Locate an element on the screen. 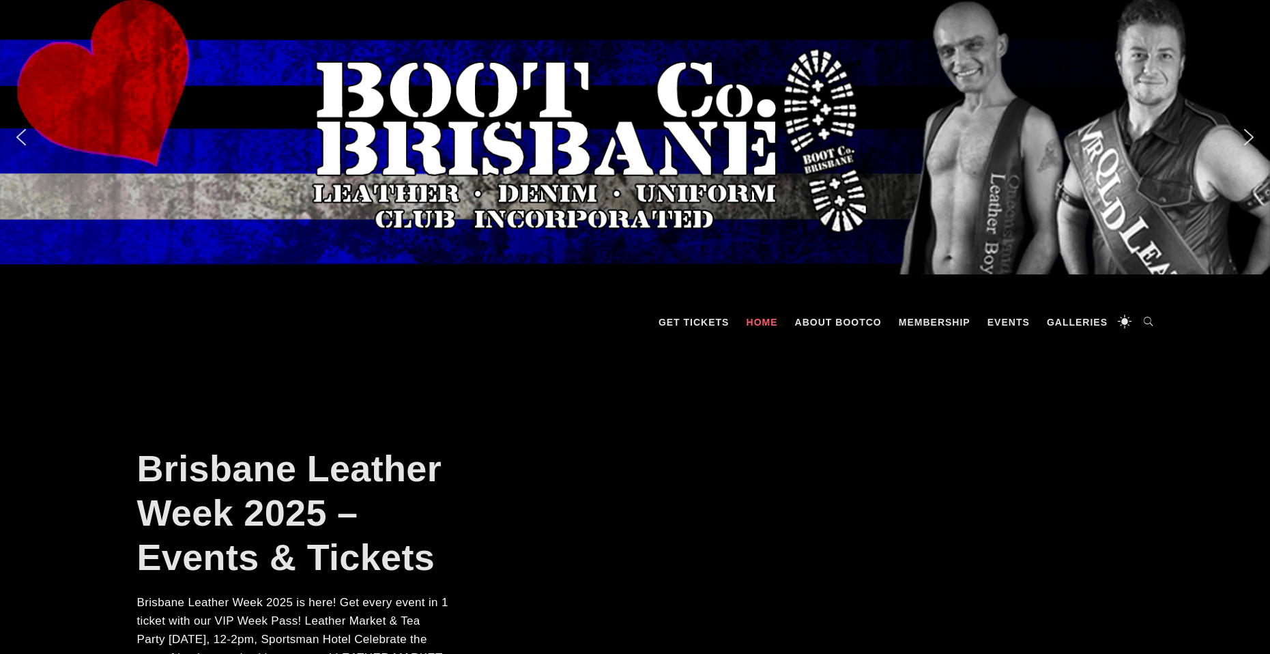 The image size is (1270, 654). a: Brisbane Leather Week 2025 – Events & Tickets is located at coordinates (289, 512).